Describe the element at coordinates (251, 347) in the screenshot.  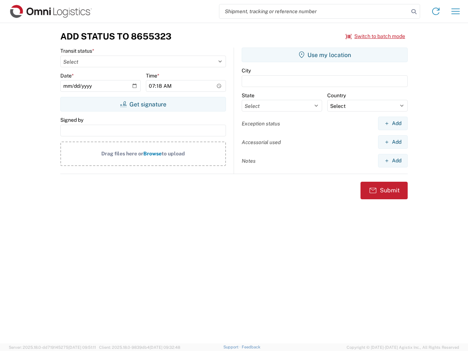
I see `a: Feedback` at that location.